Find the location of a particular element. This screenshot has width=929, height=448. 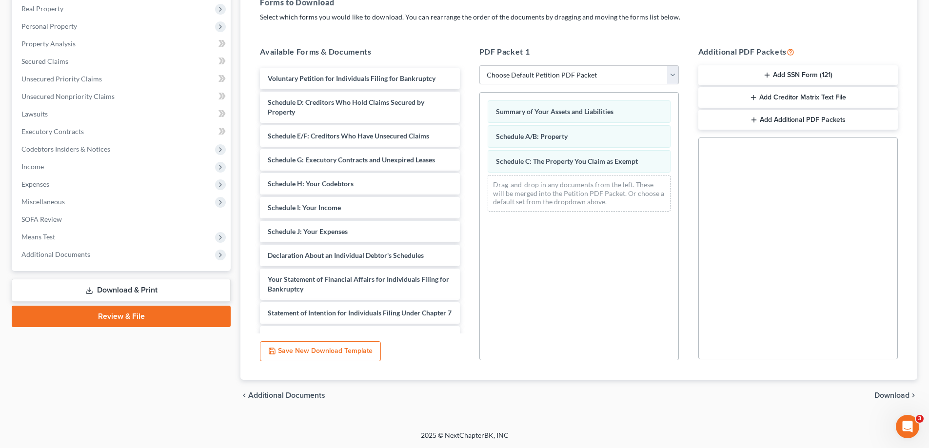

span: Schedule I: Your Income is located at coordinates (304, 207).